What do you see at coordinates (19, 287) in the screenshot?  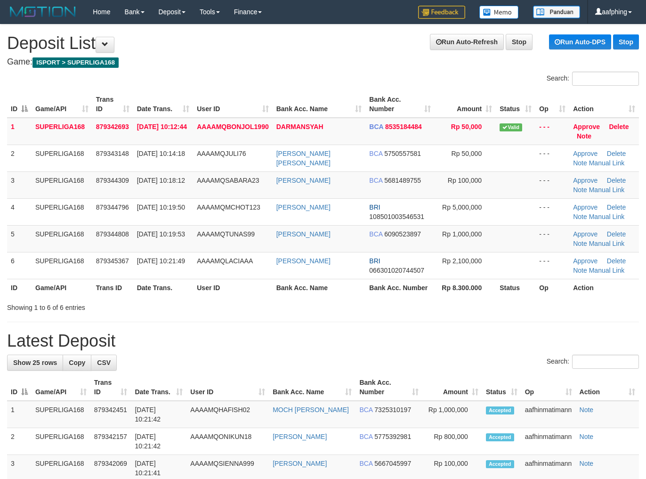 I see `th: ID` at bounding box center [19, 287].